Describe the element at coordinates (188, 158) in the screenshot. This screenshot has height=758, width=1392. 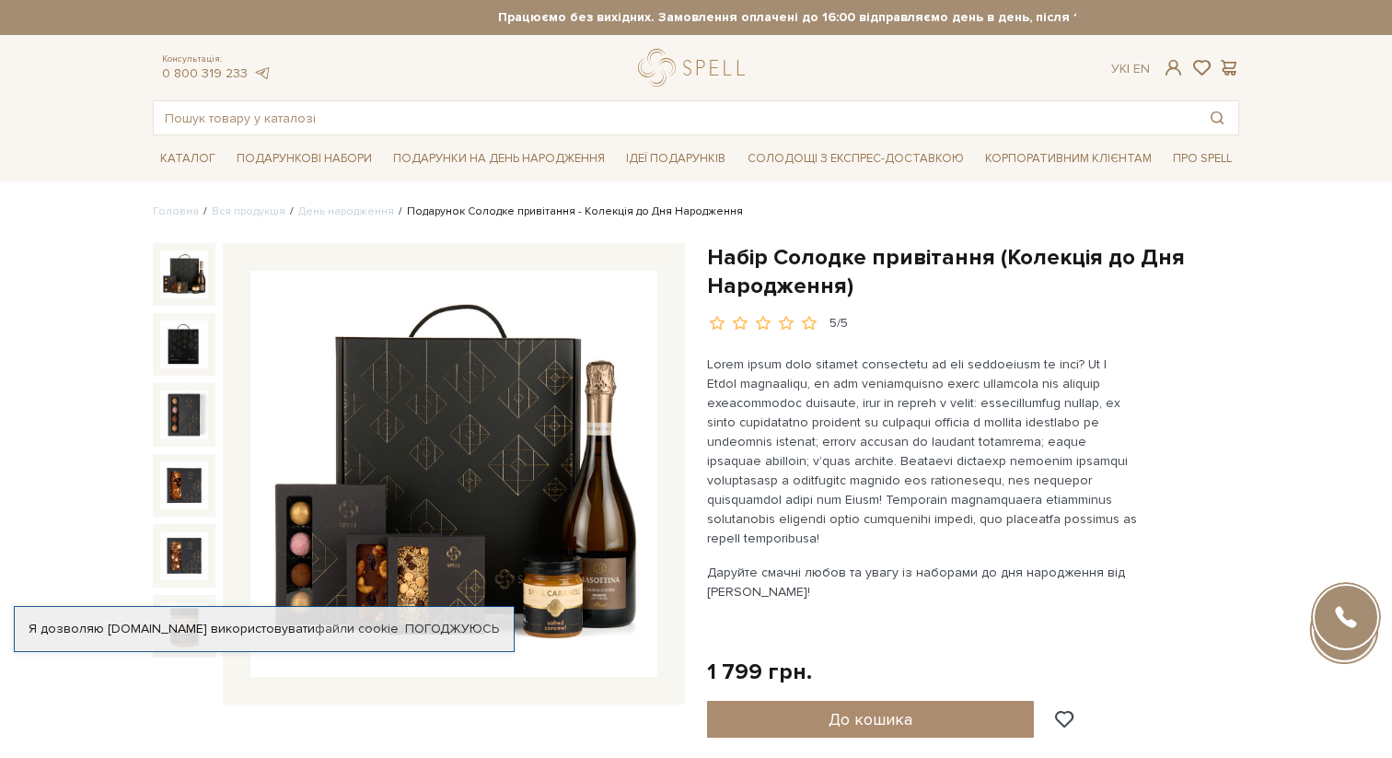
I see `span: Каталог` at that location.